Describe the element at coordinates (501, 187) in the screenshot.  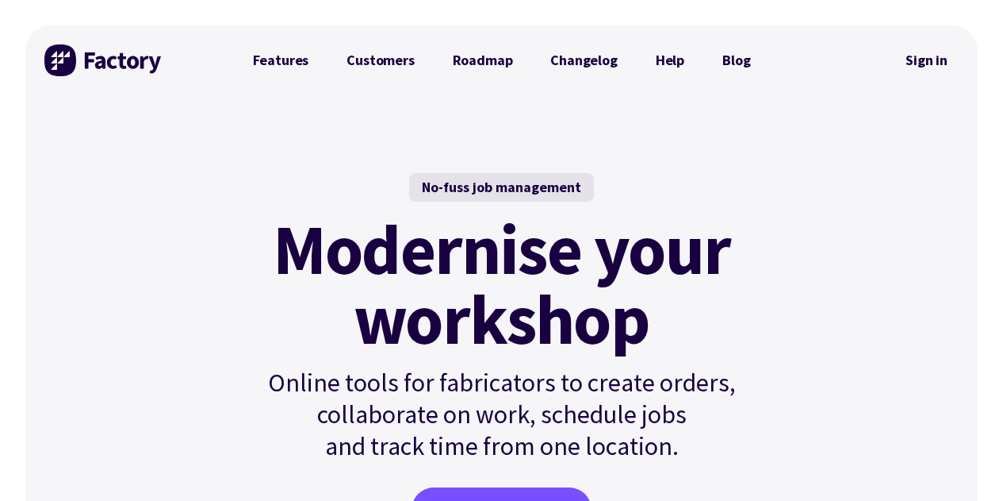
I see `div: No-fuss job management` at that location.